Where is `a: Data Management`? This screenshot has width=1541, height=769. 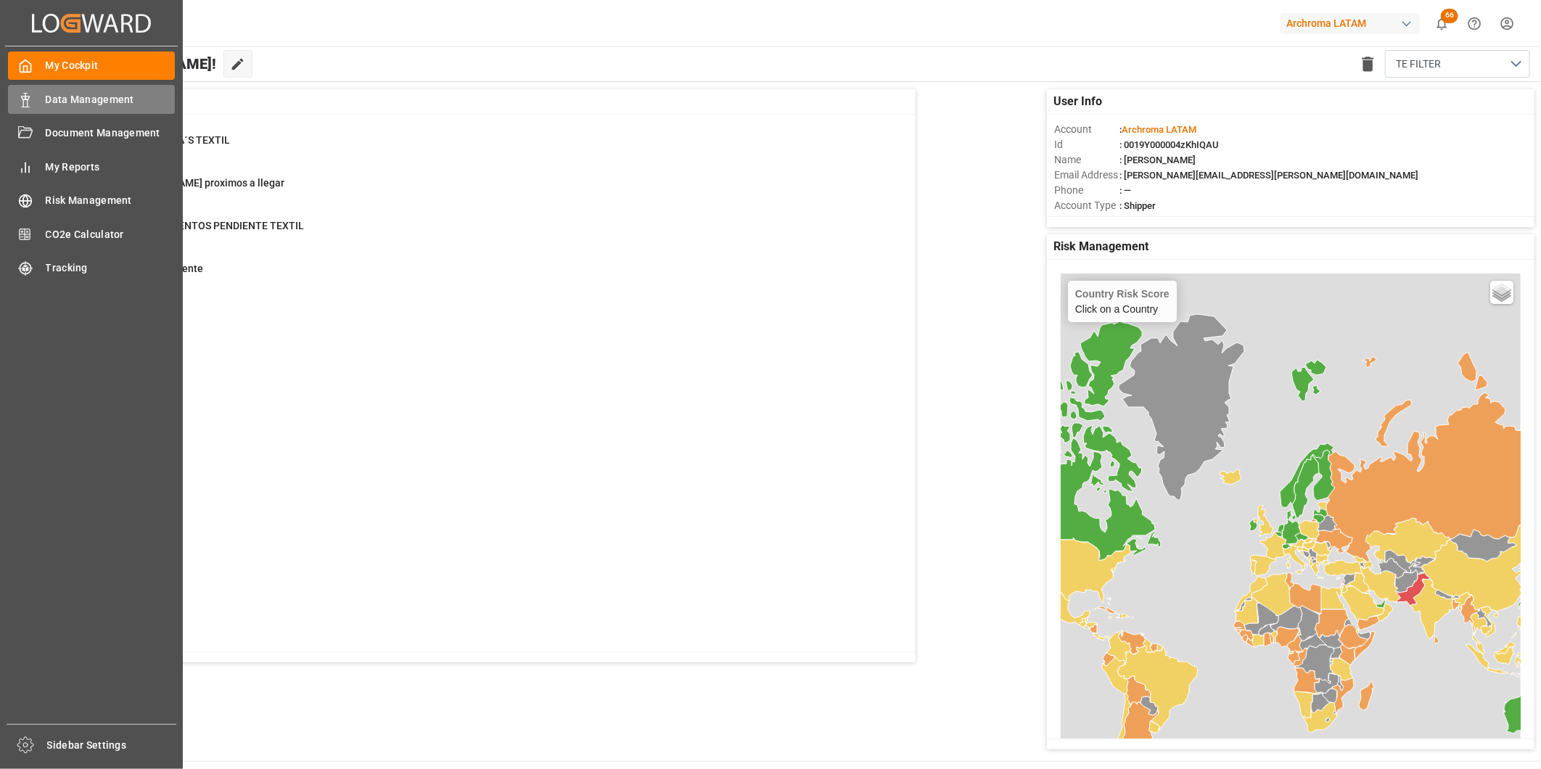 a: Data Management is located at coordinates (91, 99).